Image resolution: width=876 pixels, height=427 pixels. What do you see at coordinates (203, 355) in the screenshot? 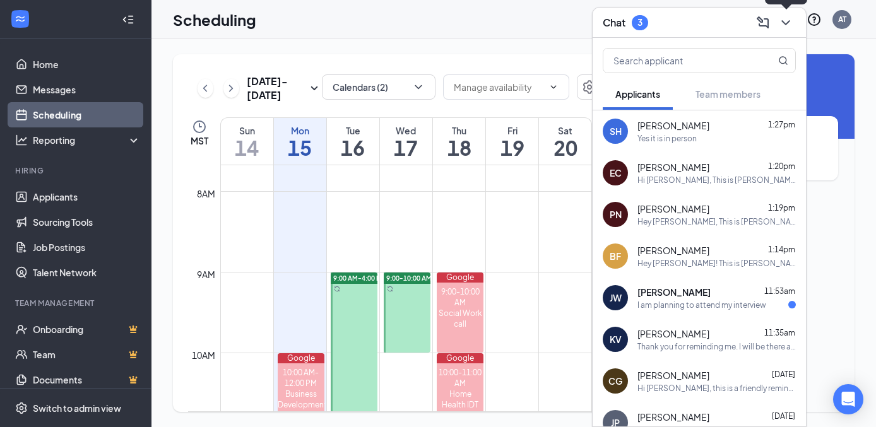
I see `div: 10am` at bounding box center [203, 355].